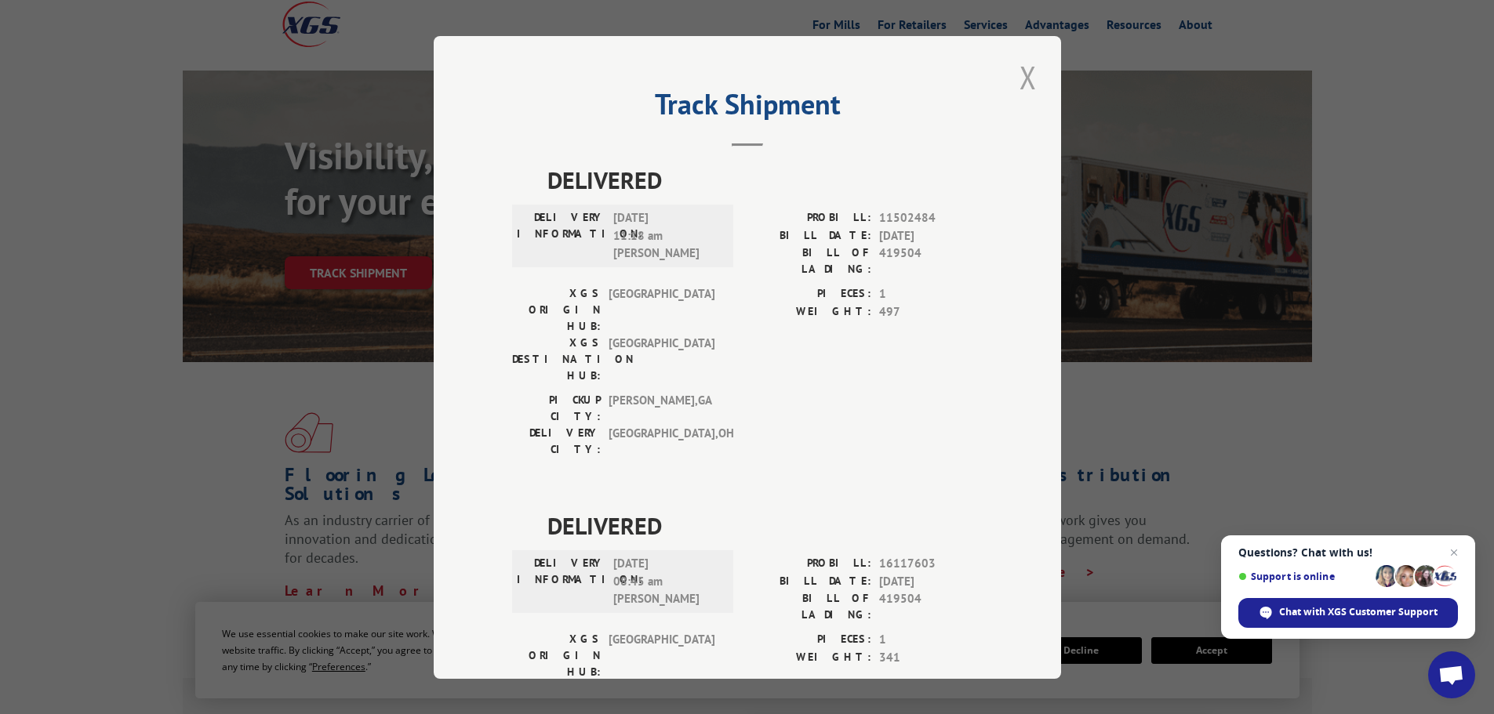  What do you see at coordinates (556, 359) in the screenshot?
I see `label: XGS DESTINATION HUB:` at bounding box center [556, 359].